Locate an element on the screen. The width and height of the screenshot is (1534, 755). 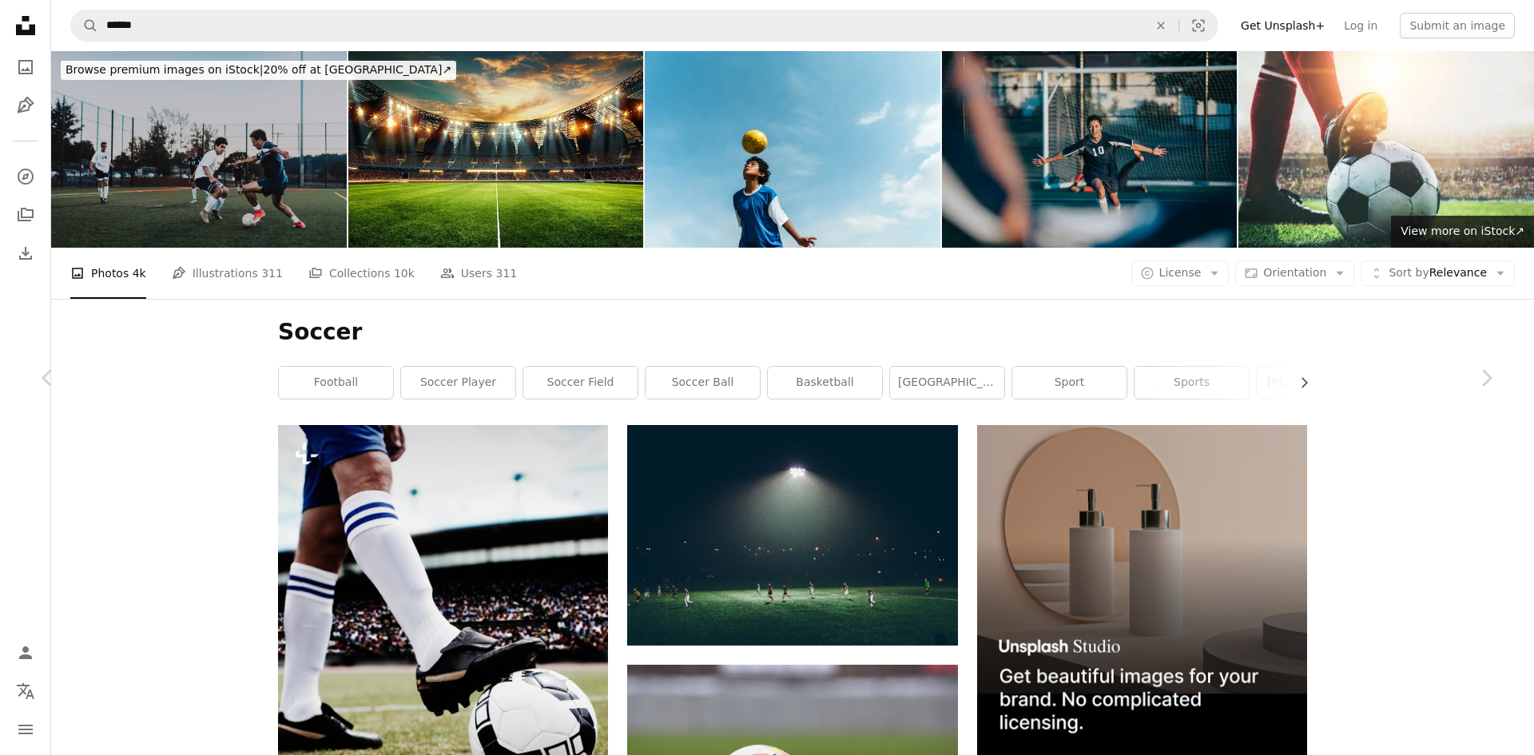
img: Child boy juggling ball in the soccer field is located at coordinates (792, 149).